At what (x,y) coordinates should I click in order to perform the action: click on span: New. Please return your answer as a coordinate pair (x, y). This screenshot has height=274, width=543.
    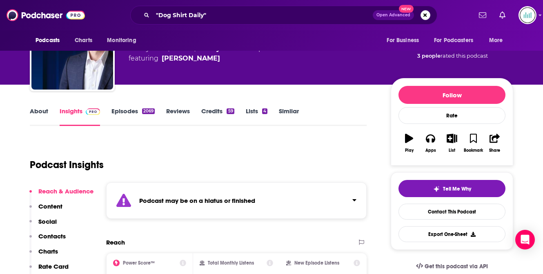
    Looking at the image, I should click on (407, 9).